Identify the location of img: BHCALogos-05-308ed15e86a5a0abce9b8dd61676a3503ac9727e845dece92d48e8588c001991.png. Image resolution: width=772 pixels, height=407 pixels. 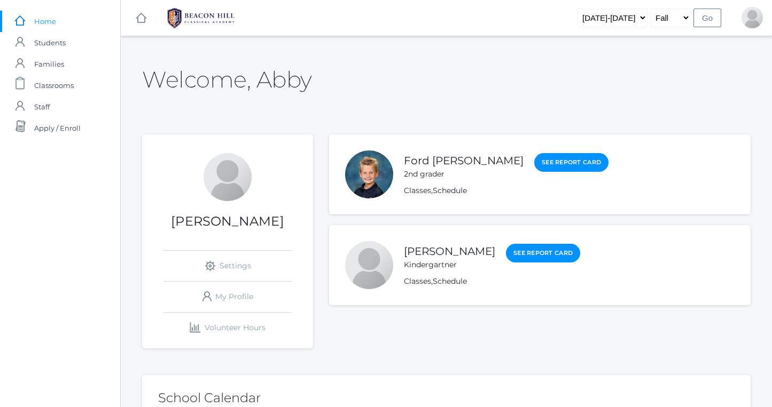
(201, 18).